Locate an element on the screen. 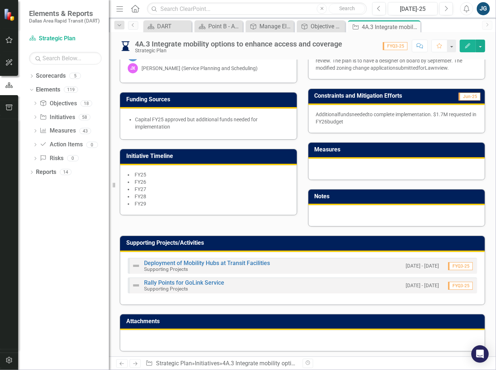  a: Risks is located at coordinates (51, 158).